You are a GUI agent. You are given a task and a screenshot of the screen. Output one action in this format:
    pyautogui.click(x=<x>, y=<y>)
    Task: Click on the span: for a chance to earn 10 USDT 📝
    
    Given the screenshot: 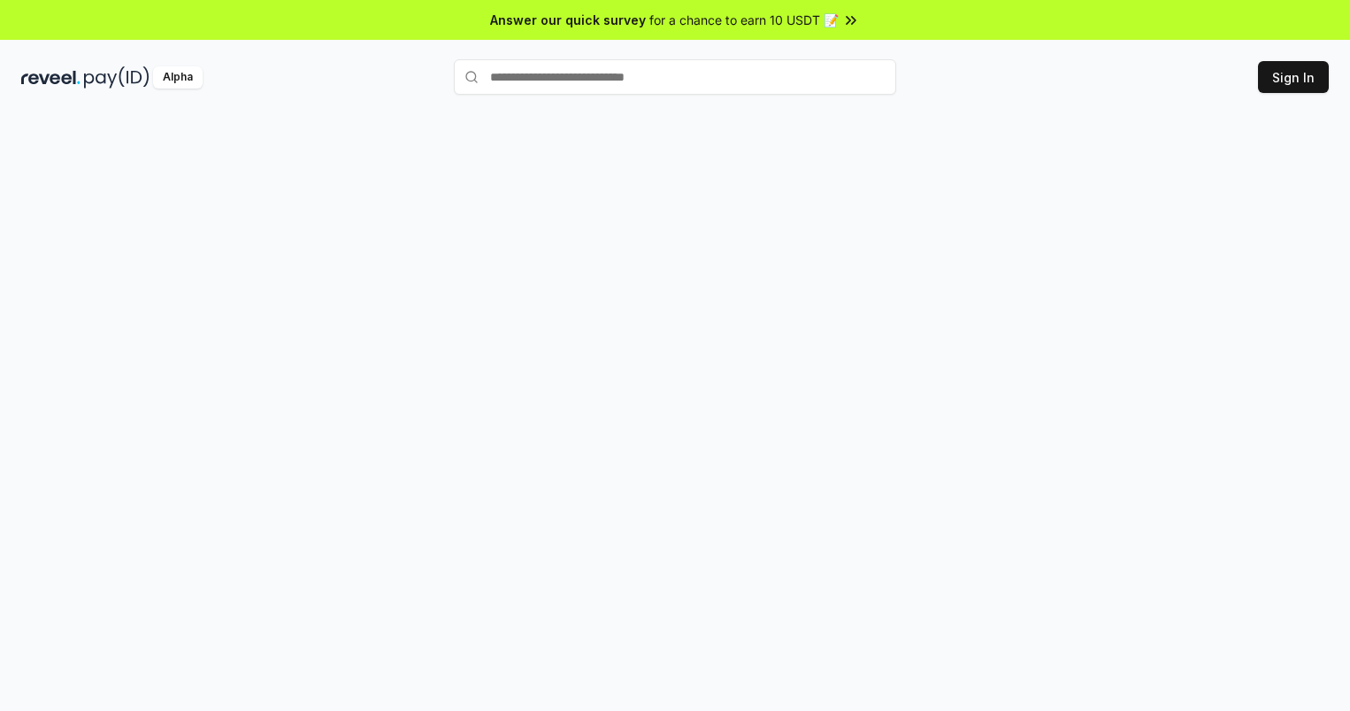 What is the action you would take?
    pyautogui.click(x=744, y=19)
    